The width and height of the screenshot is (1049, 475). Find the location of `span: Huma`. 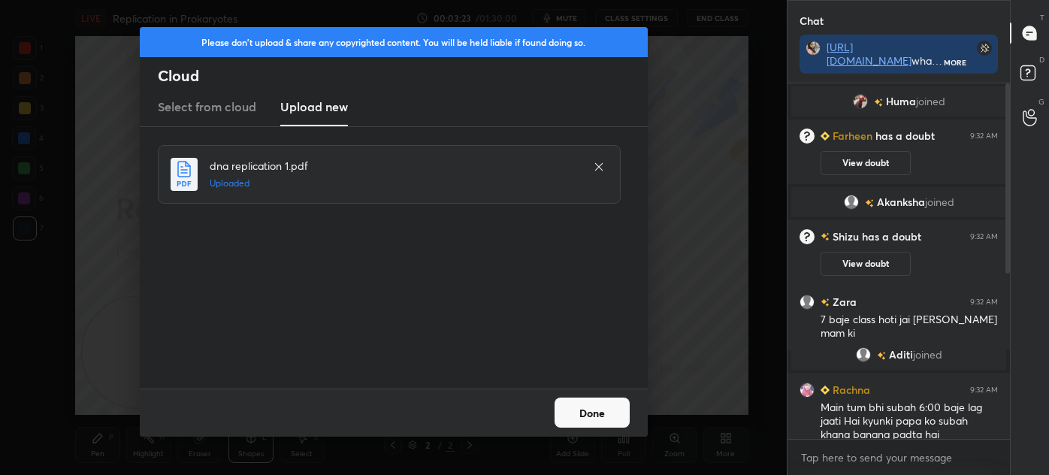

span: Huma is located at coordinates (901, 101).